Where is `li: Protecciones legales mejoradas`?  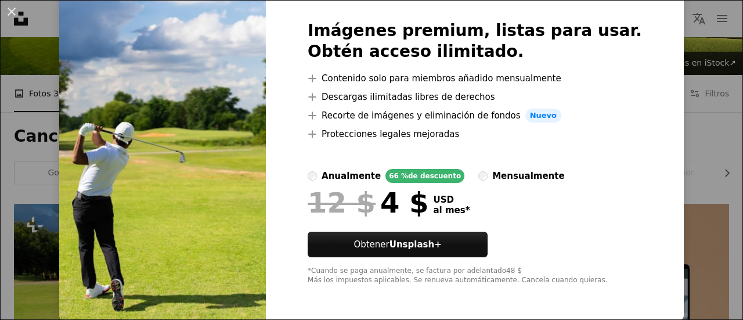 li: Protecciones legales mejoradas is located at coordinates (475, 134).